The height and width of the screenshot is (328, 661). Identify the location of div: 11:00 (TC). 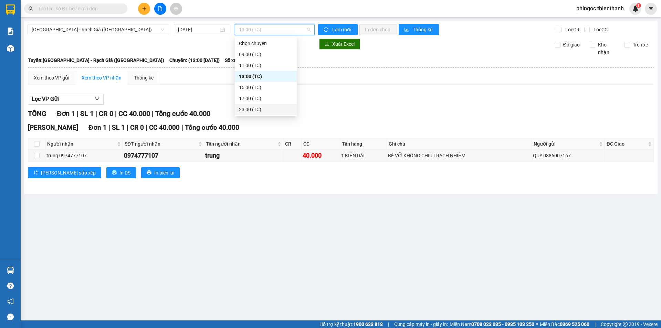
(266, 65).